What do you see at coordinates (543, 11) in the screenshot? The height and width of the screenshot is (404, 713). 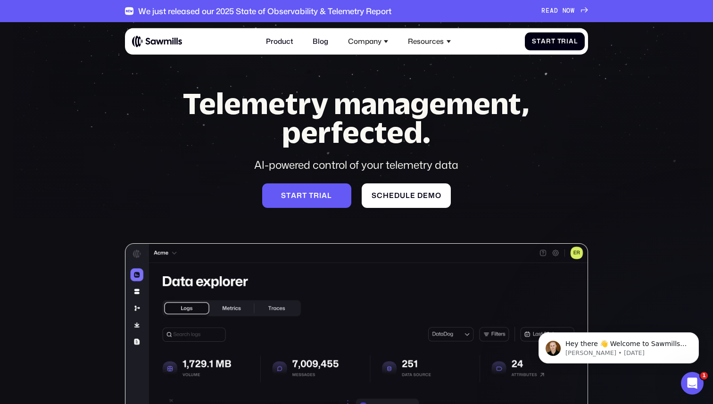 I see `span: R` at bounding box center [543, 11].